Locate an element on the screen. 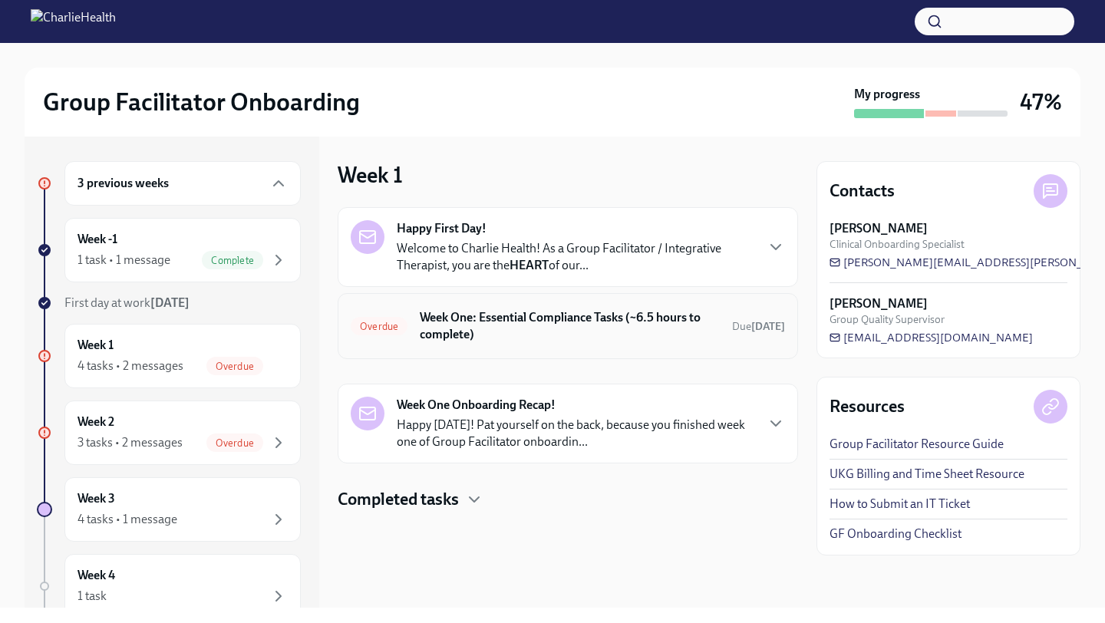  a: Week -11 task • 1 messageComplete is located at coordinates (169, 250).